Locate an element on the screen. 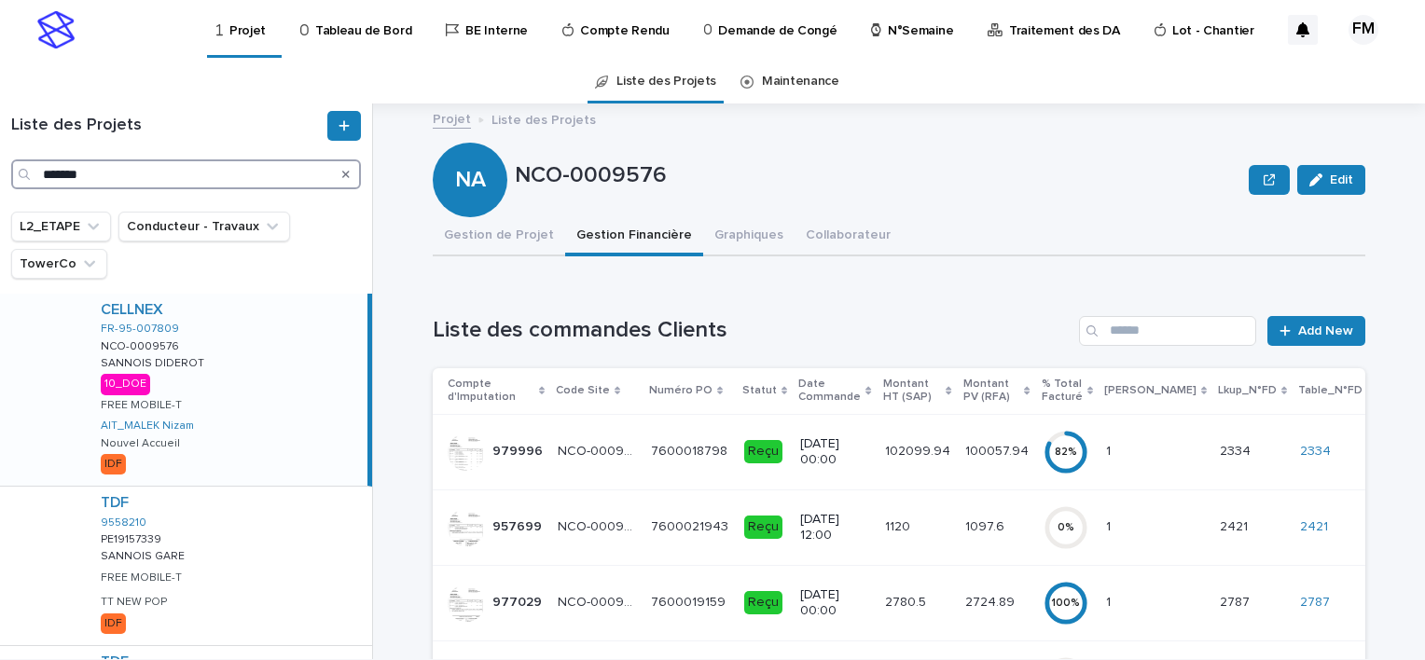 This screenshot has width=1425, height=660. div: 10_DOE is located at coordinates (125, 384).